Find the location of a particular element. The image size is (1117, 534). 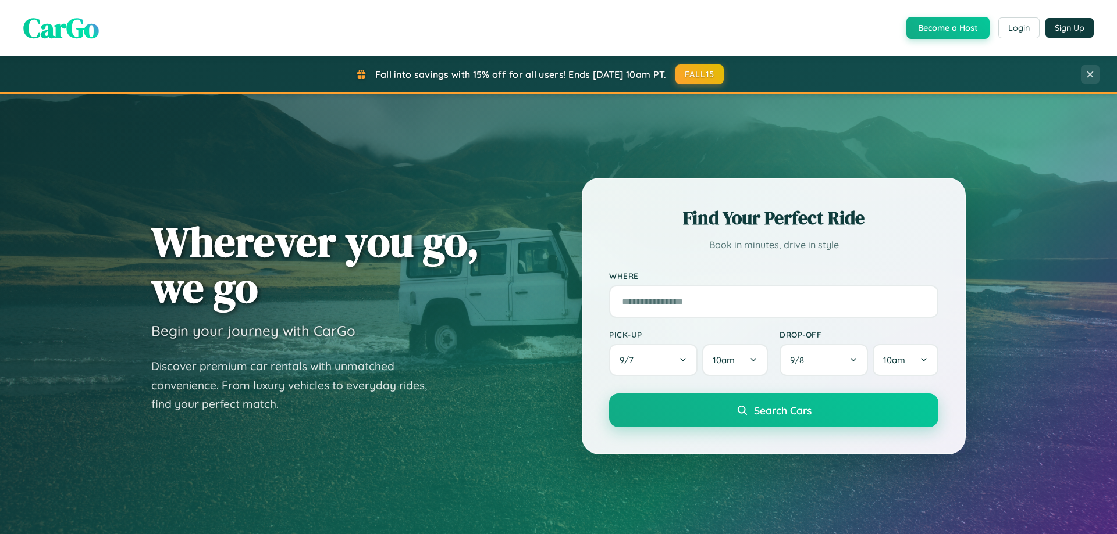

label: Where is located at coordinates (774, 276).